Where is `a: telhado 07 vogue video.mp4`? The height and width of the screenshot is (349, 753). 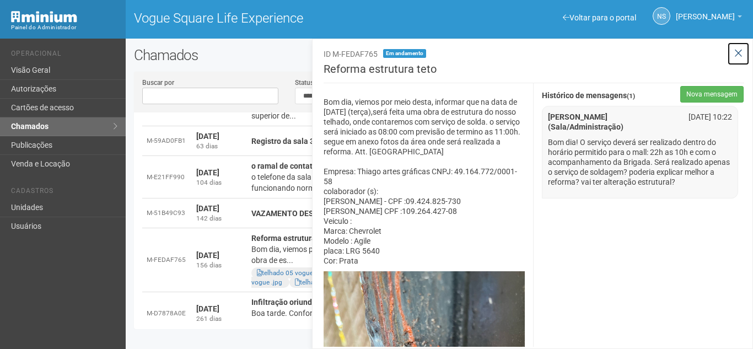
a: telhado 07 vogue video.mp4 is located at coordinates (339, 282).